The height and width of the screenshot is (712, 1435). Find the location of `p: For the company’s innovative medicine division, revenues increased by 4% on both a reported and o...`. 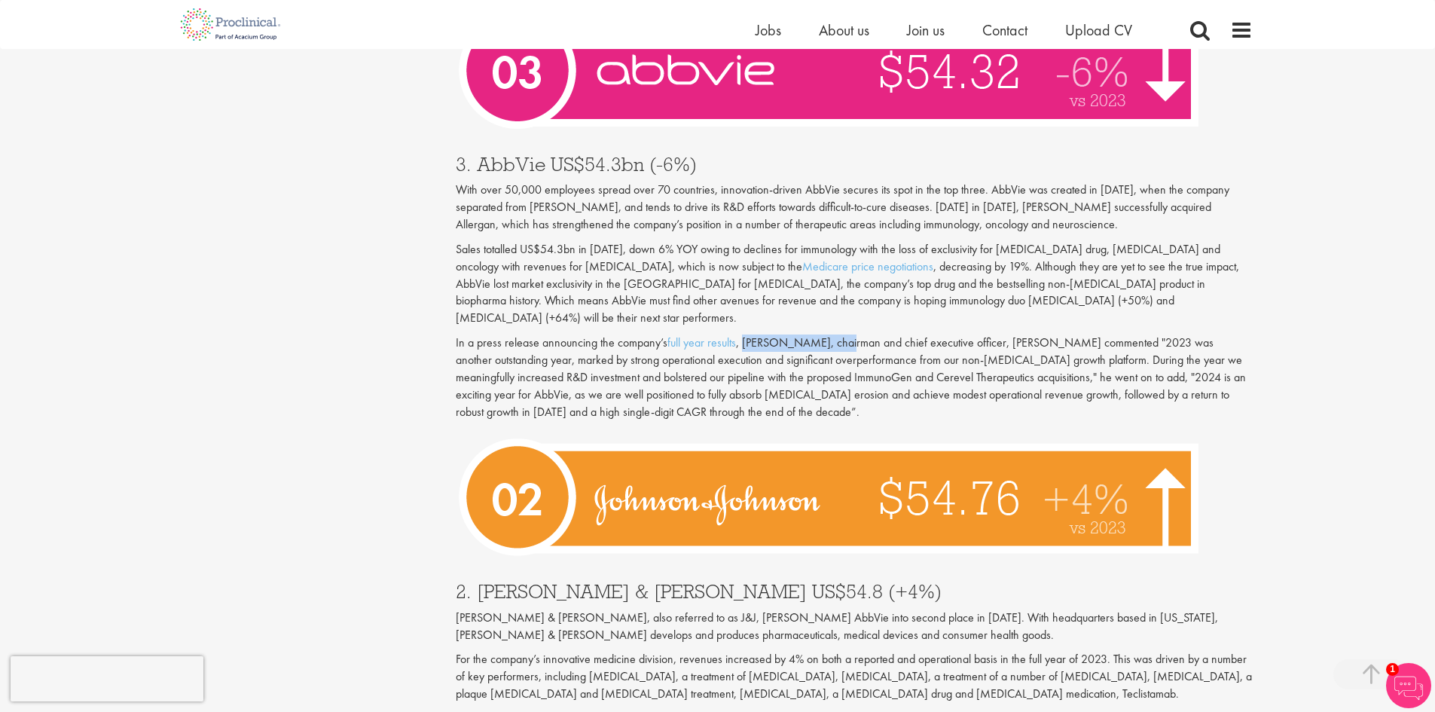

p: For the company’s innovative medicine division, revenues increased by 4% on both a reported and o... is located at coordinates (854, 676).